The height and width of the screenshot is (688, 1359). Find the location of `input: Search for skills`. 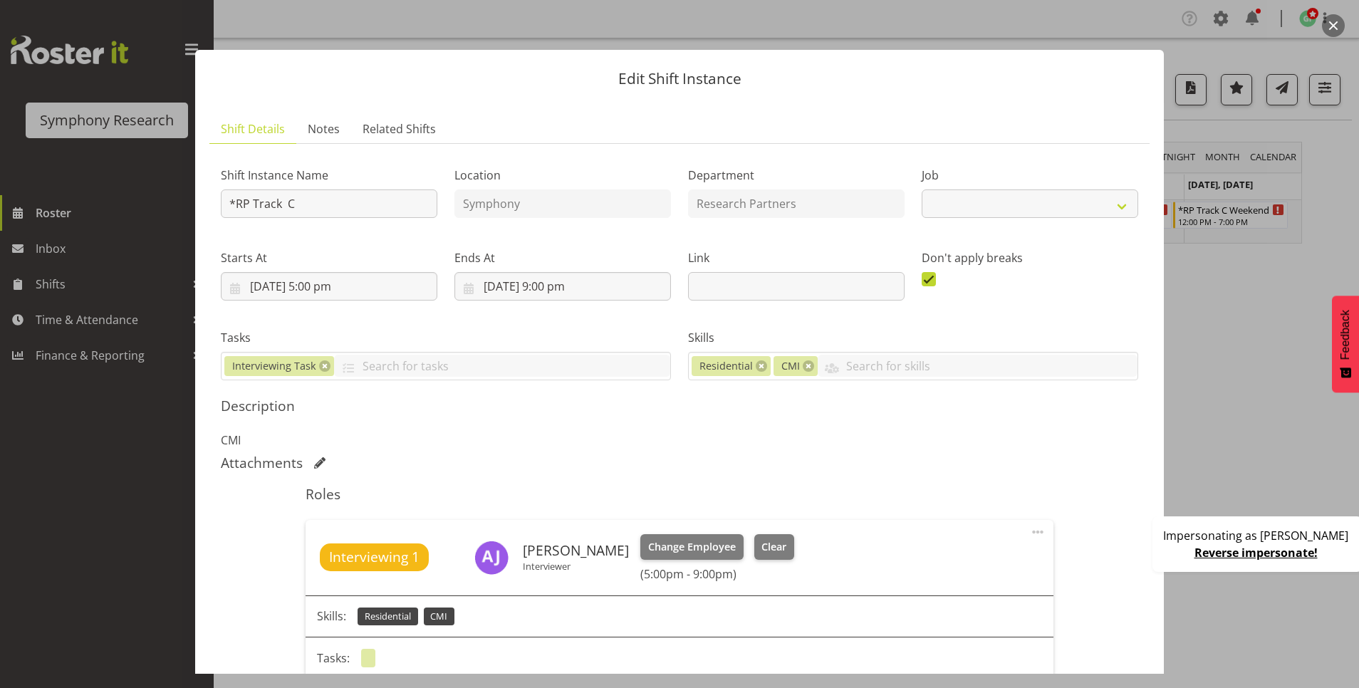

input: Search for skills is located at coordinates (977, 365).